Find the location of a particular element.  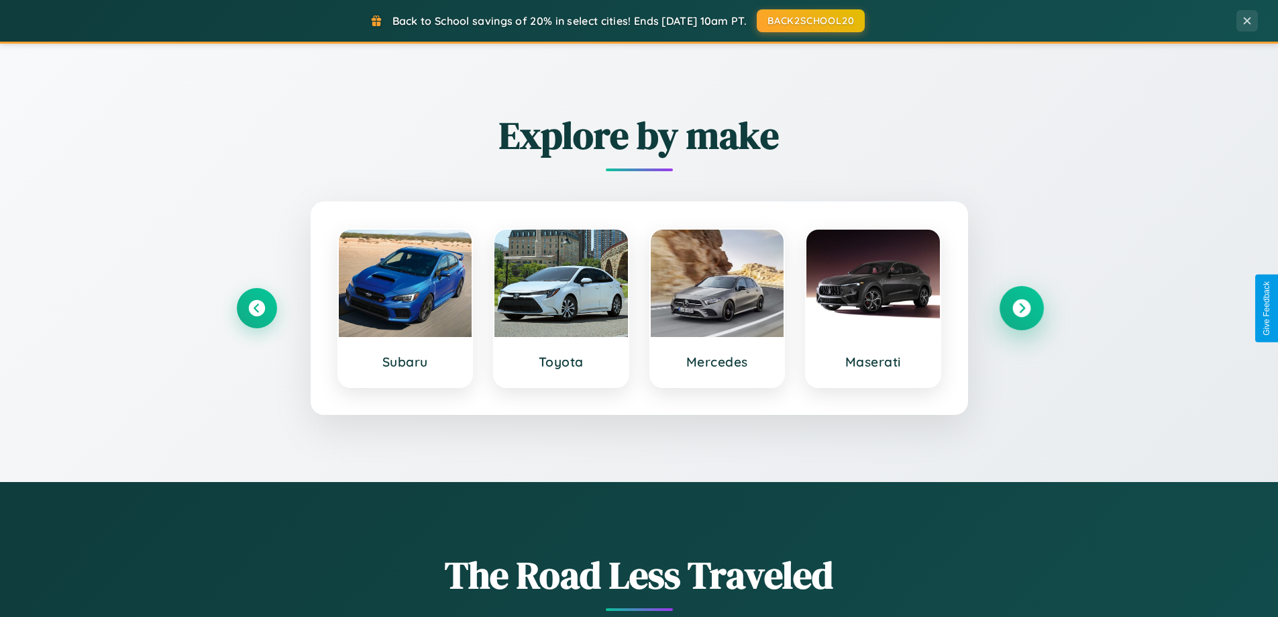

h3: Toyota is located at coordinates (561, 362).